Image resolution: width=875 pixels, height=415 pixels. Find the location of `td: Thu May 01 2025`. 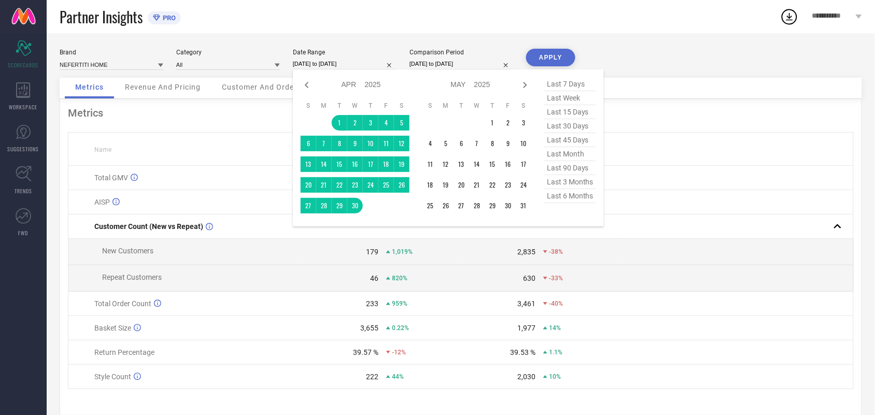

td: Thu May 01 2025 is located at coordinates (493, 123).